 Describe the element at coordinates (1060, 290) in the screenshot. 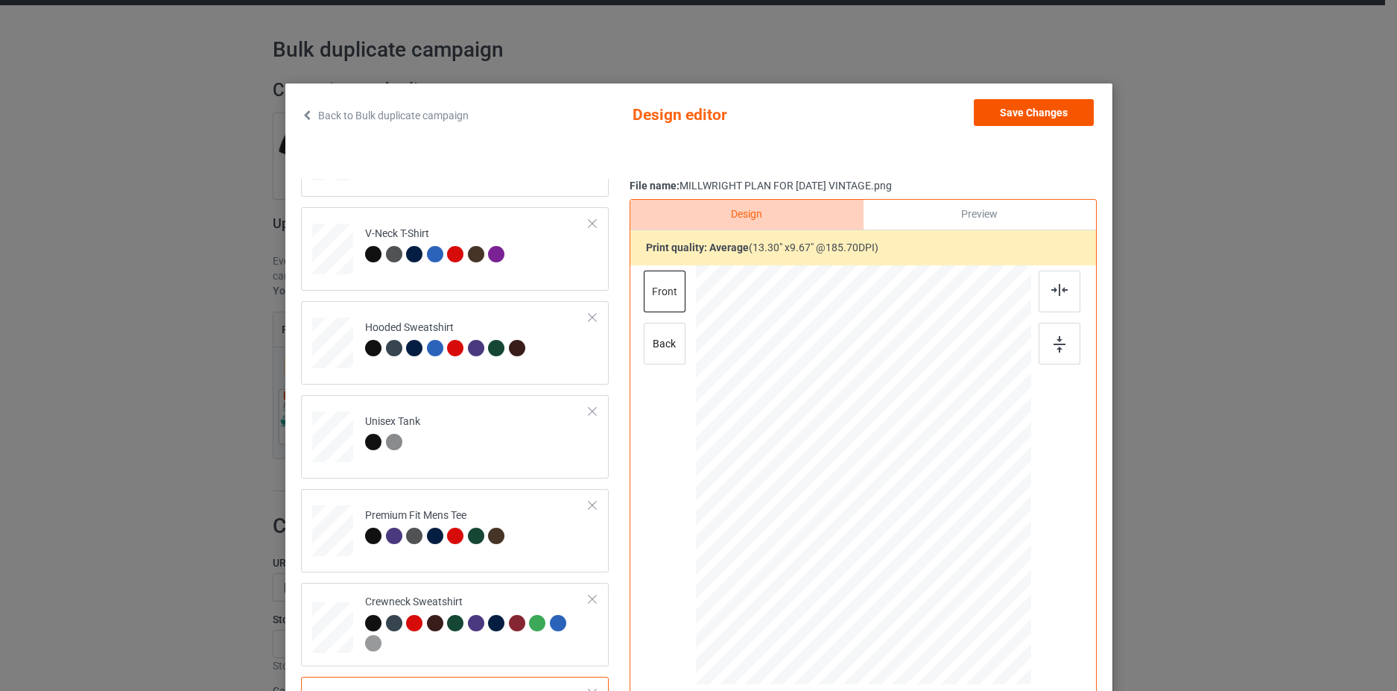

I see `img: svg+xml;base64,PD94bWwgdmVyc2lvbj0iMS4wIiBlbmNvZGluZz0iVVRGLTgiPz4KPHN2ZyB3aWR0aD0iMjJweCIgaGVpZ2...` at that location.